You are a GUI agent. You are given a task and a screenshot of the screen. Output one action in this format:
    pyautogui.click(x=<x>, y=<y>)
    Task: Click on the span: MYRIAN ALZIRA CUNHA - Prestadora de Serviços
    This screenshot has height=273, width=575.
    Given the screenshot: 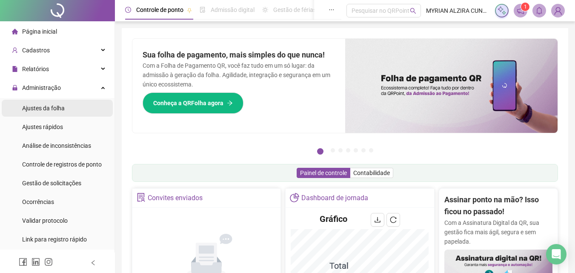 What is the action you would take?
    pyautogui.click(x=458, y=11)
    